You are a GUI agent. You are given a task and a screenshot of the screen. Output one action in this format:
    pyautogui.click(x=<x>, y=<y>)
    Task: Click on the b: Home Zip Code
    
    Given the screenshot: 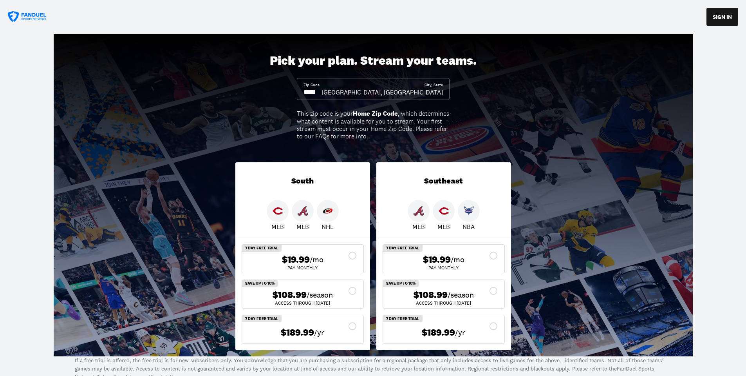 What is the action you would take?
    pyautogui.click(x=375, y=113)
    